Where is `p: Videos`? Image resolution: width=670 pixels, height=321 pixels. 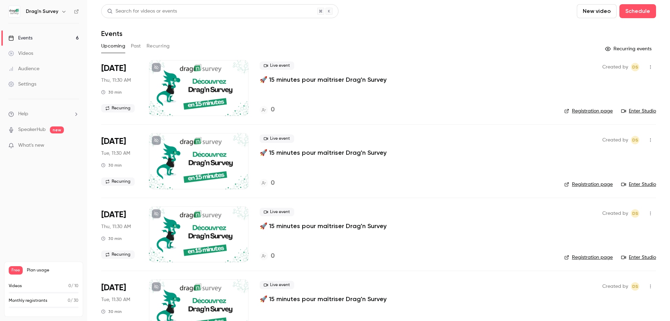
p: Videos is located at coordinates (15, 286).